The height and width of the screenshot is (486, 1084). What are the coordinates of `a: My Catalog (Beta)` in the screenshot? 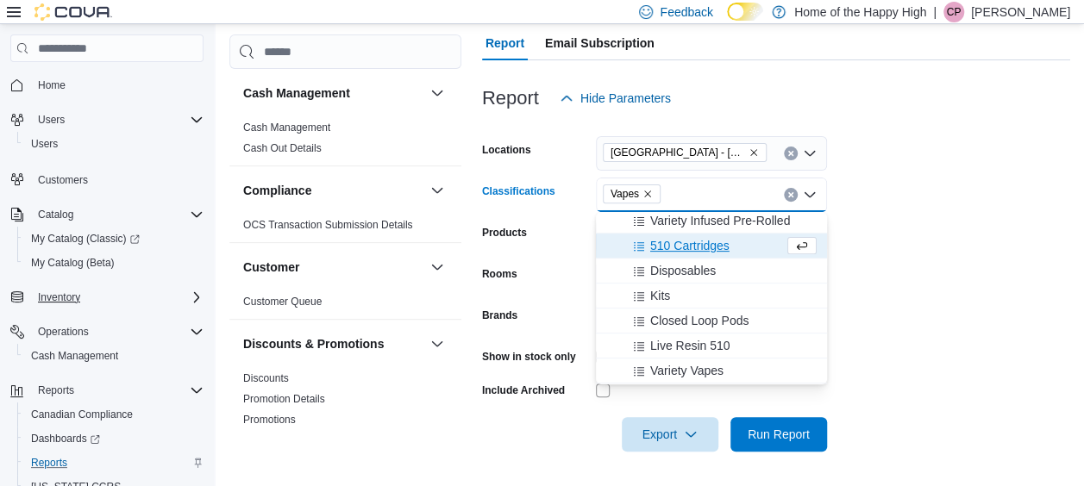 It's located at (72, 263).